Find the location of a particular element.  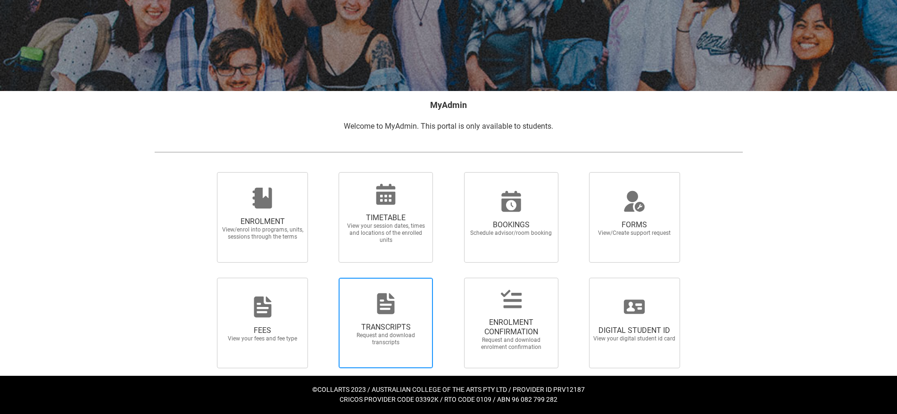

span: View/enrol into programs, units, sessions through the terms is located at coordinates (263, 233).